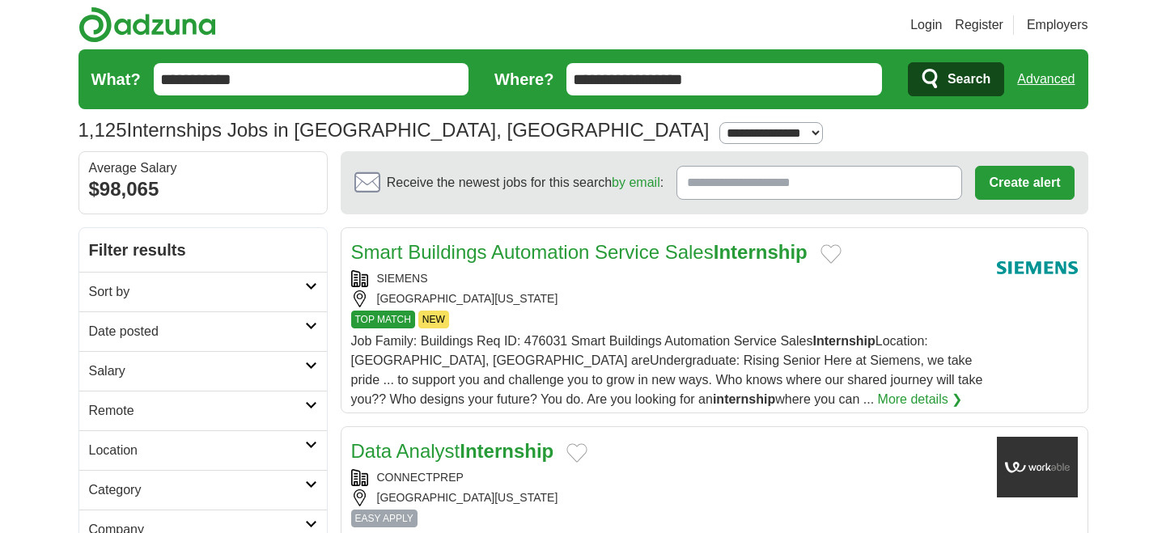  What do you see at coordinates (452, 451) in the screenshot?
I see `a: Data AnalystInternship` at bounding box center [452, 451].